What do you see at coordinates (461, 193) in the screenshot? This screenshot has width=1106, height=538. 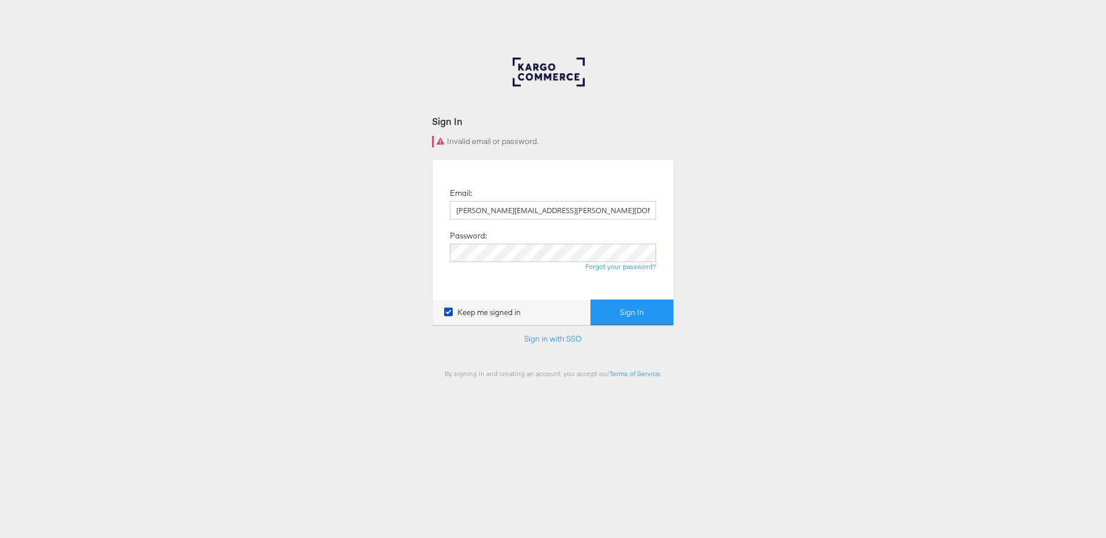 I see `label: Email:` at bounding box center [461, 193].